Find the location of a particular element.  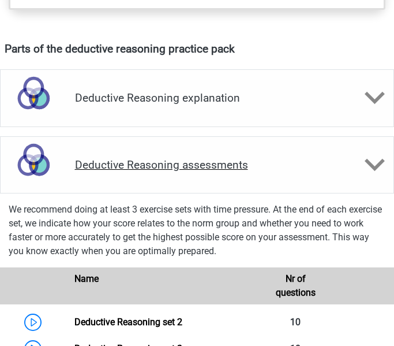

img: deductive reasoning assessments is located at coordinates (33, 165).